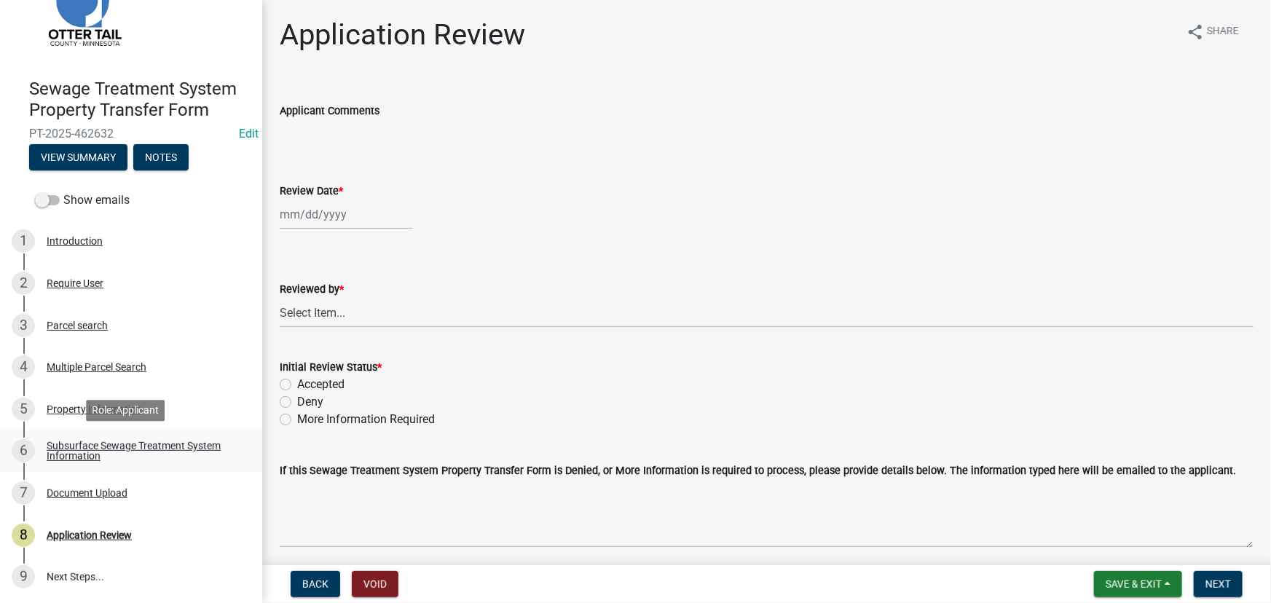 The height and width of the screenshot is (603, 1271). Describe the element at coordinates (315, 584) in the screenshot. I see `span: Back` at that location.